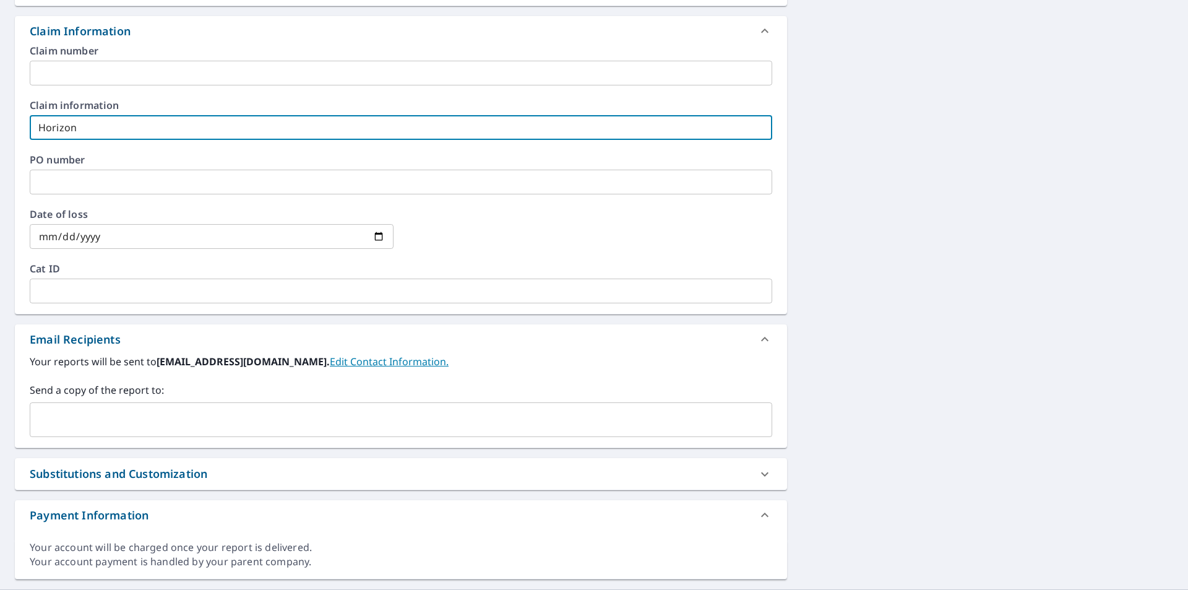 The image size is (1188, 590). Describe the element at coordinates (401, 51) in the screenshot. I see `label: Claim number` at that location.